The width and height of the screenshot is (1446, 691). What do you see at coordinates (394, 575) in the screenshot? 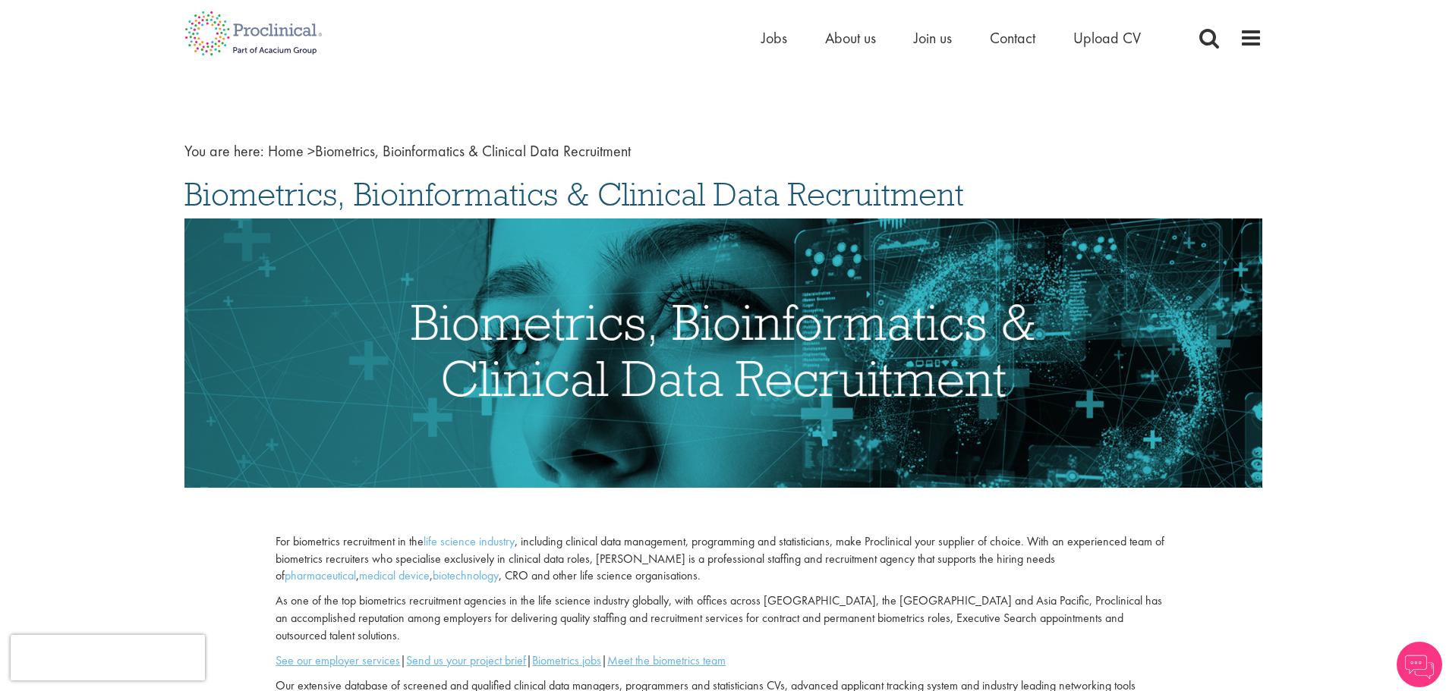
I see `a: medical device` at bounding box center [394, 575].